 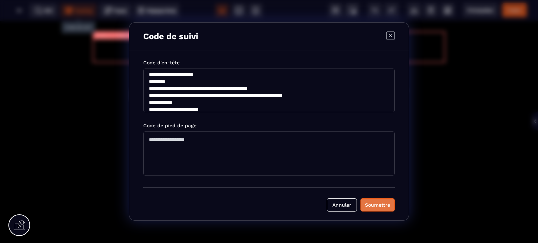 What do you see at coordinates (161, 63) in the screenshot?
I see `label: Code d'en-tête` at bounding box center [161, 63].